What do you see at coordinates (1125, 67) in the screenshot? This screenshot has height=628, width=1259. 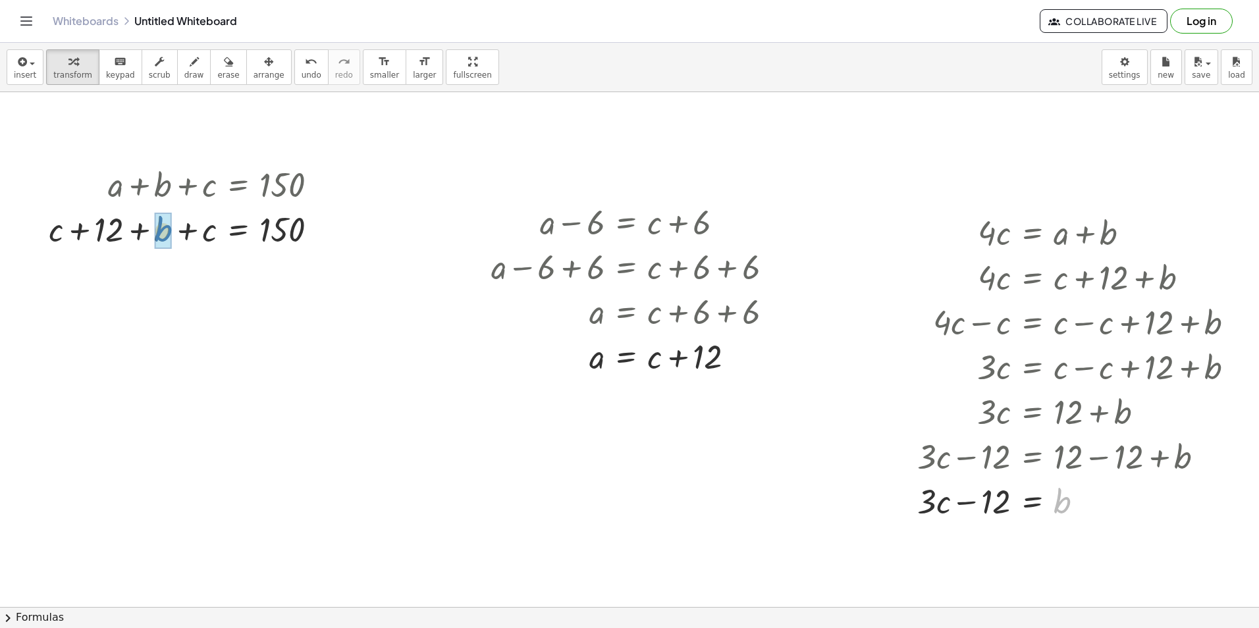 I see `button: settings` at bounding box center [1125, 67].